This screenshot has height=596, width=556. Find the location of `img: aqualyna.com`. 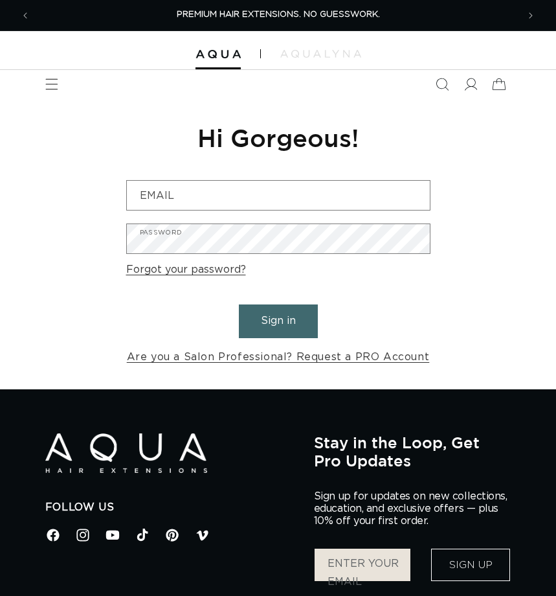

img: aqualyna.com is located at coordinates (320, 54).